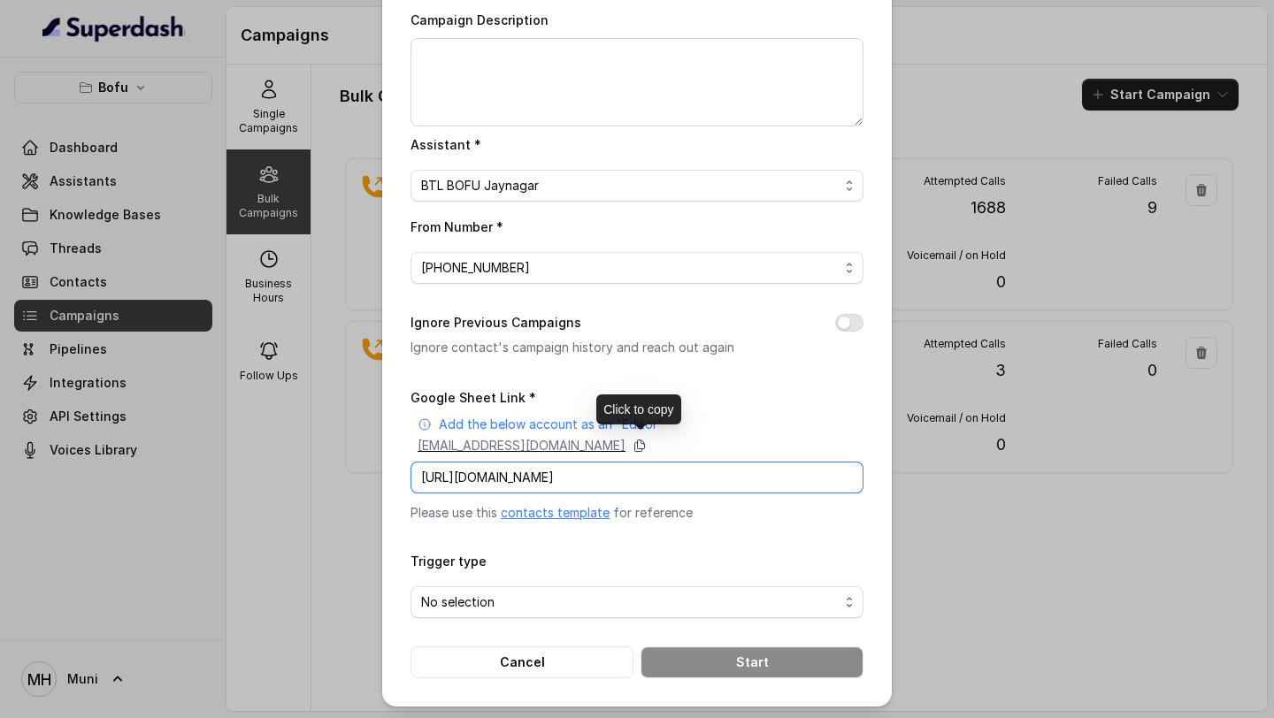 The width and height of the screenshot is (1274, 718). Describe the element at coordinates (448, 561) in the screenshot. I see `label: Trigger type` at that location.